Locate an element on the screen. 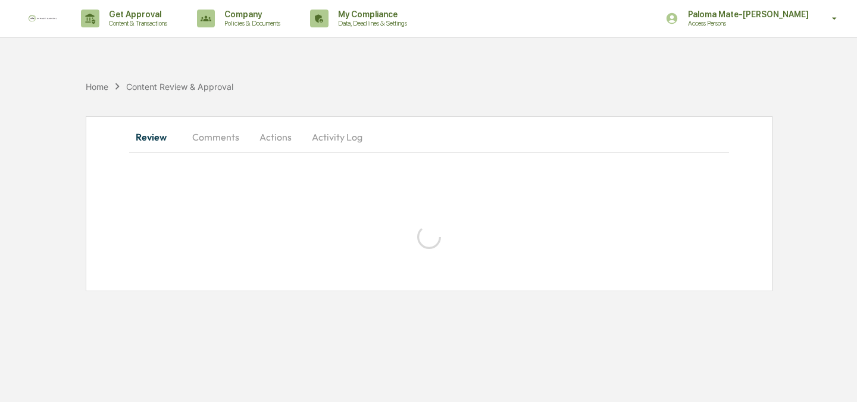 The height and width of the screenshot is (402, 857). div: Content Review & Approval is located at coordinates (180, 86).